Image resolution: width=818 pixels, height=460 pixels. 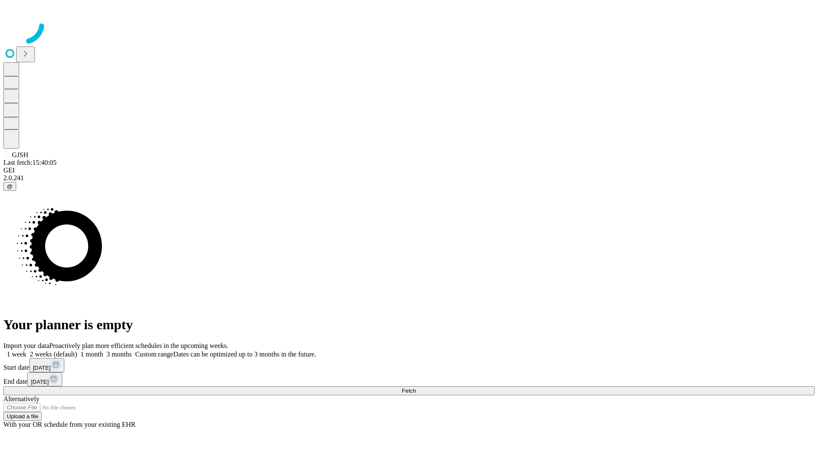 What do you see at coordinates (21, 399) in the screenshot?
I see `span: Alternatively` at bounding box center [21, 399].